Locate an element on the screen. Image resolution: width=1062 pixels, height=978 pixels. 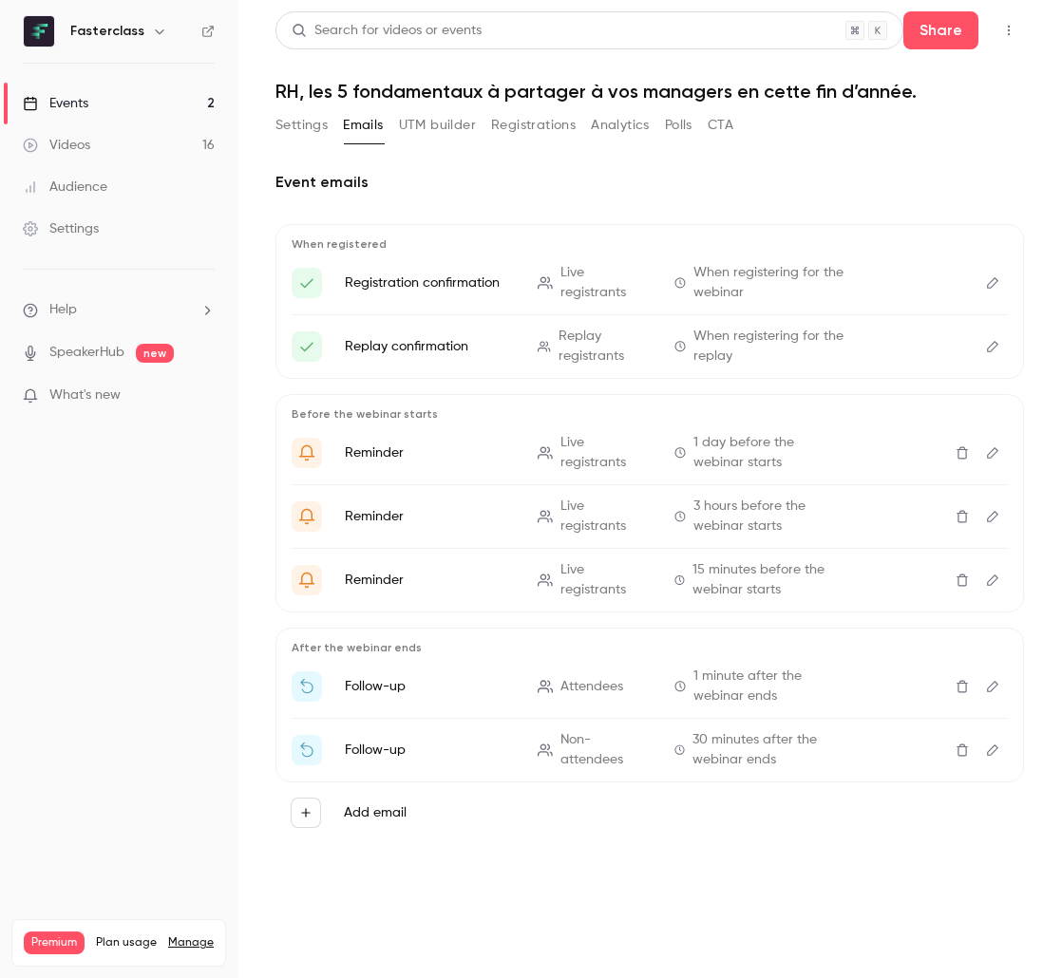
li: 💛 Merci de votre présence à {{ event_name }} is located at coordinates (650, 687).